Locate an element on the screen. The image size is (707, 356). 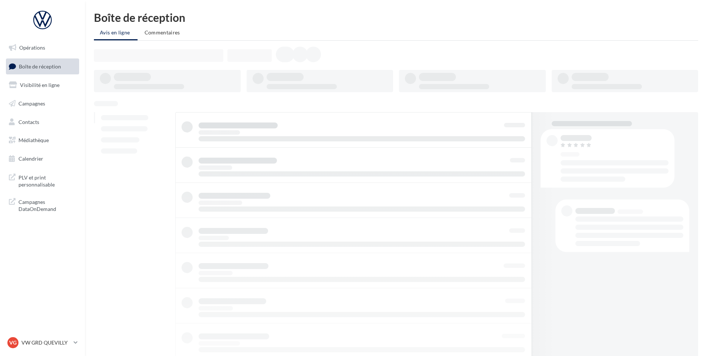
a: VG VW GRD QUEVILLY is located at coordinates (43, 342).